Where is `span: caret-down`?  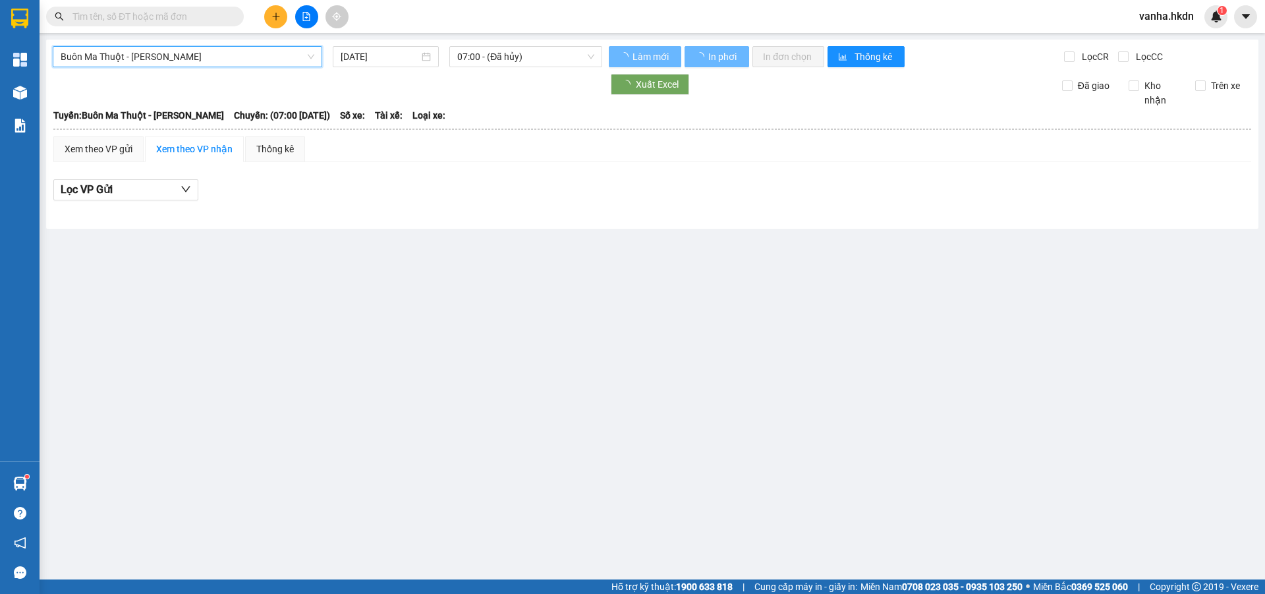
span: caret-down is located at coordinates (1246, 16).